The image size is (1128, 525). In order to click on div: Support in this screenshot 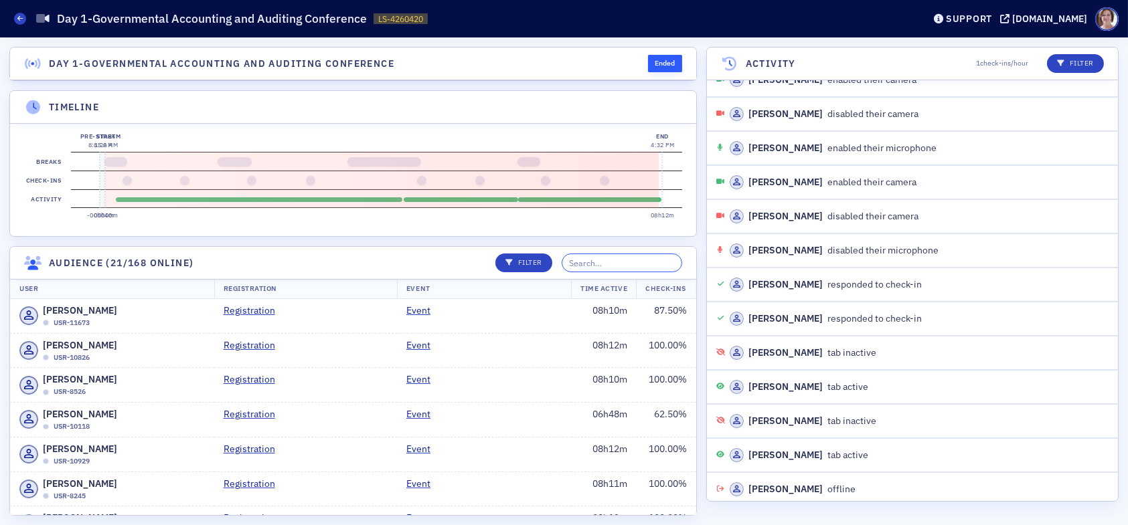, I will do `click(968, 19)`.